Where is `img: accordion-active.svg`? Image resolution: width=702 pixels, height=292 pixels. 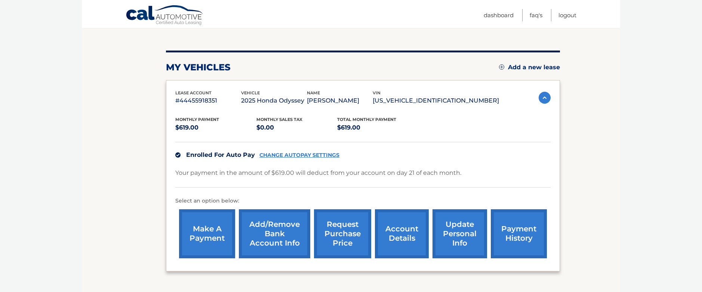
img: accordion-active.svg is located at coordinates (545, 98).